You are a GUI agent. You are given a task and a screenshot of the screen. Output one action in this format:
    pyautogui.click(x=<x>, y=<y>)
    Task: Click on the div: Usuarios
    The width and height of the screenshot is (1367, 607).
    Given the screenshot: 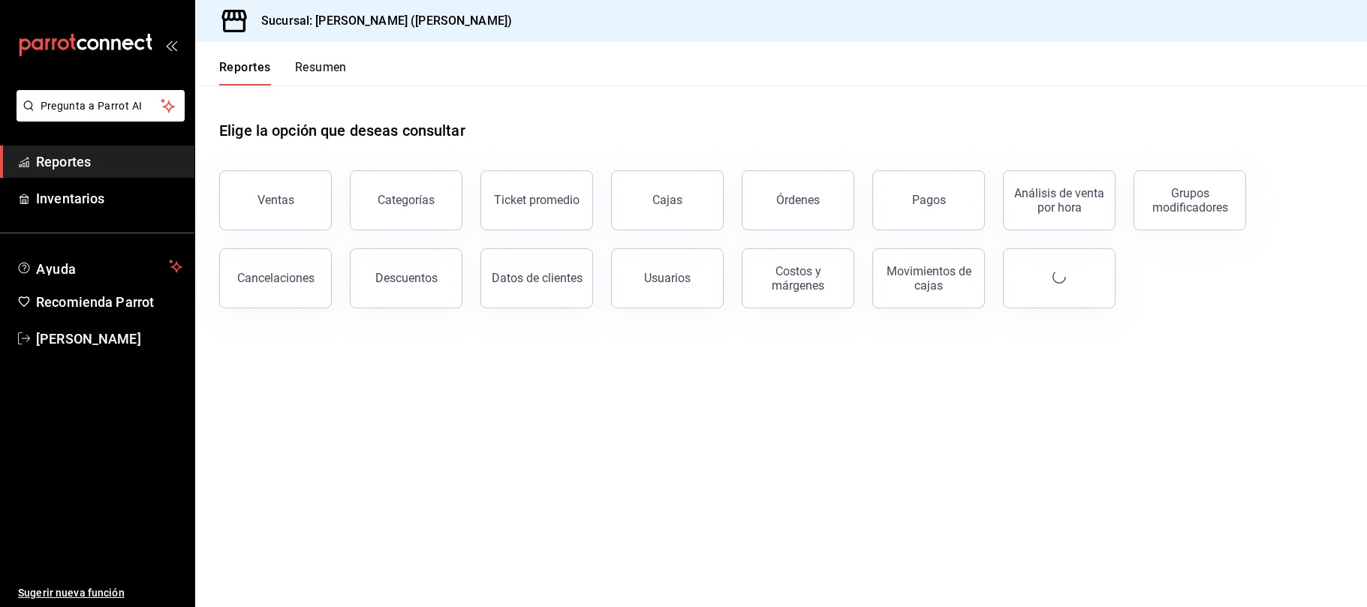 What is the action you would take?
    pyautogui.click(x=667, y=278)
    